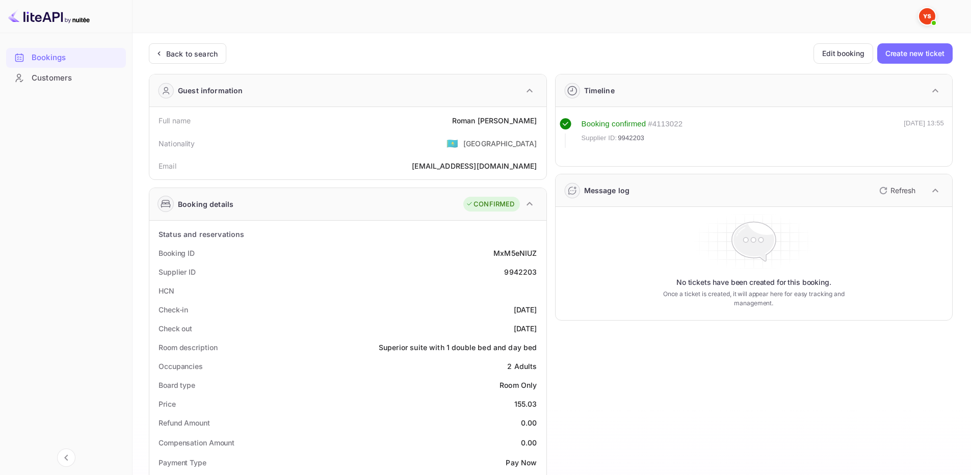  I want to click on span: 9942203, so click(631, 138).